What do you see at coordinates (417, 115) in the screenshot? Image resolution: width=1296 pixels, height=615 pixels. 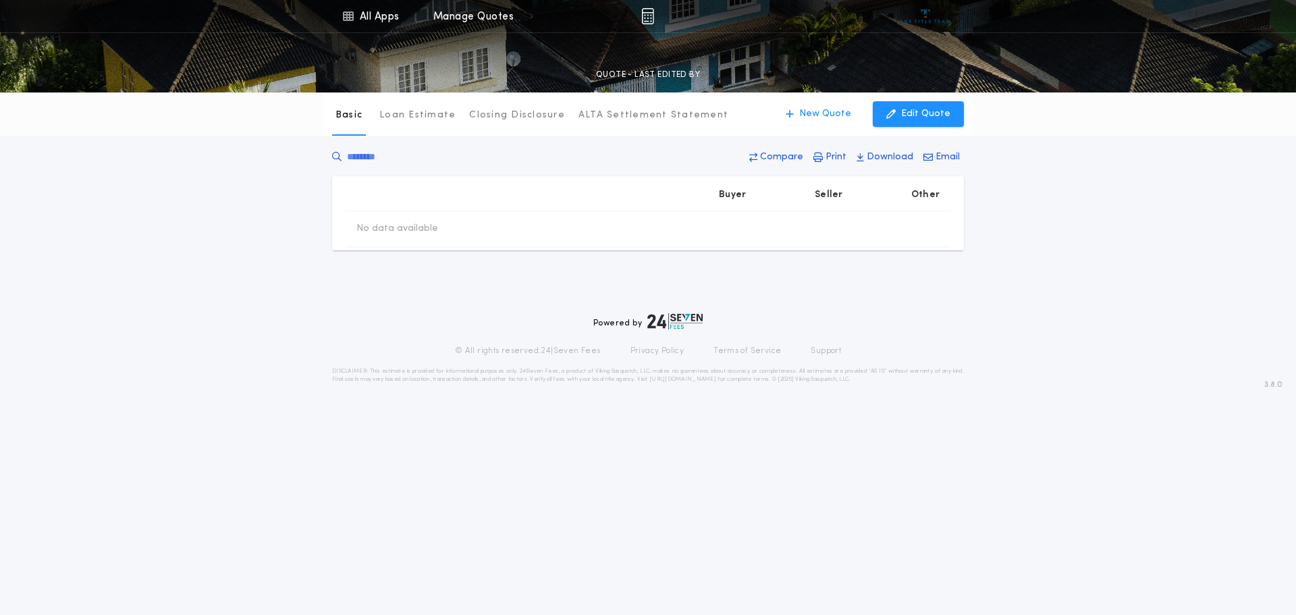 I see `p: Loan Estimate` at bounding box center [417, 115].